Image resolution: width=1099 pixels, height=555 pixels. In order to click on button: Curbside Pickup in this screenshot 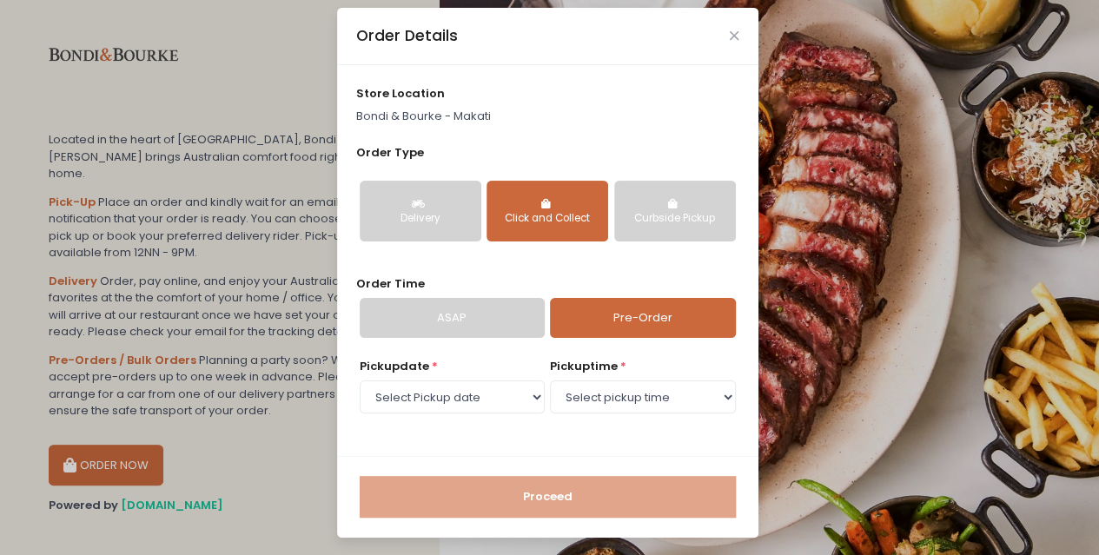, I will do `click(675, 211)`.